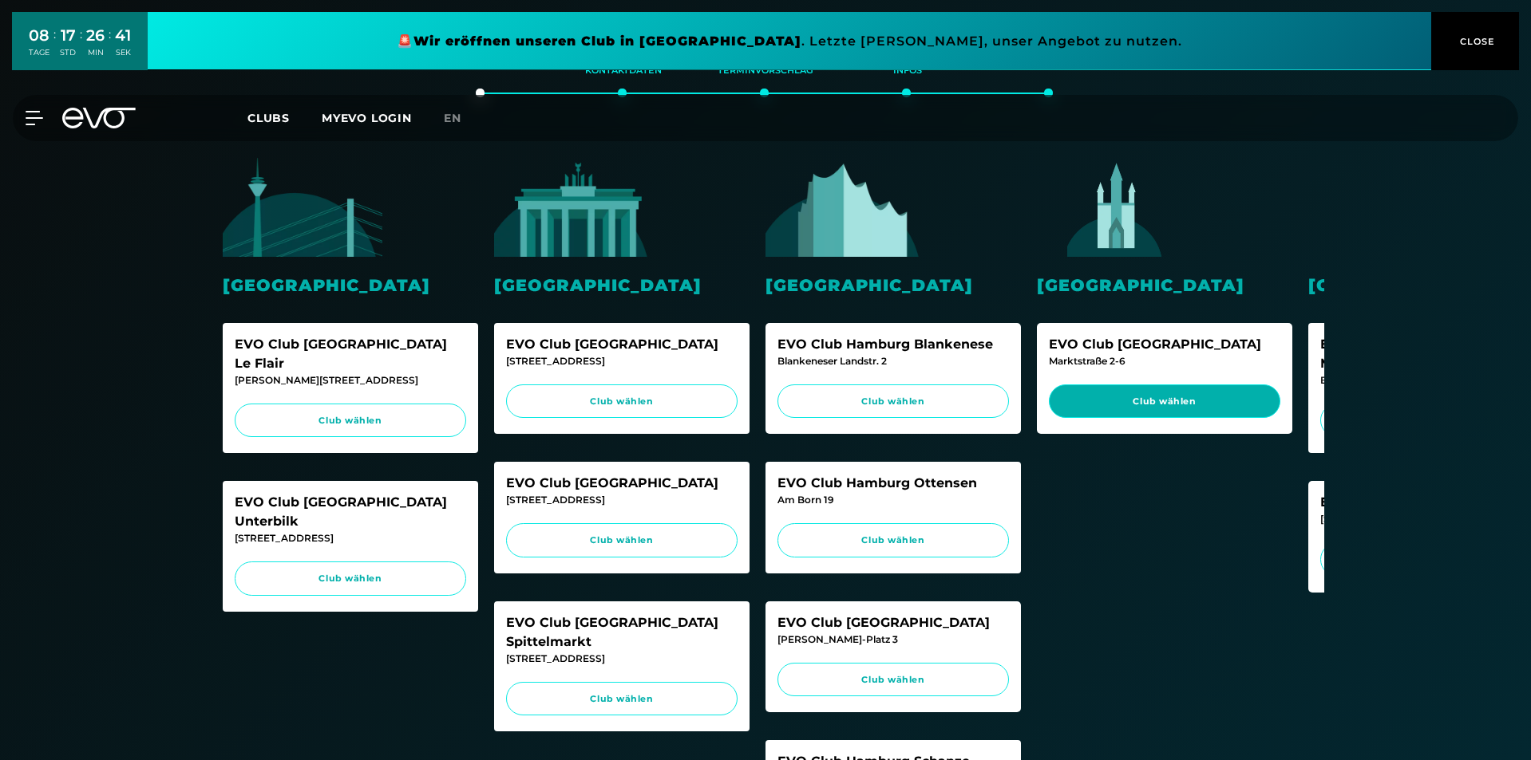 The width and height of the screenshot is (1531, 760). Describe the element at coordinates (1164, 361) in the screenshot. I see `div: Marktstraße 2-6` at that location.